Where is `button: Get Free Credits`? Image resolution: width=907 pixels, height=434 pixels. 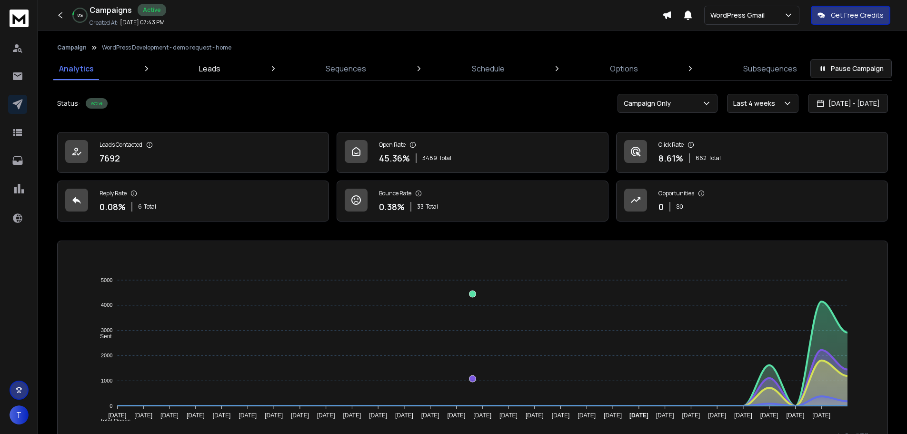
button: Get Free Credits is located at coordinates (850, 15).